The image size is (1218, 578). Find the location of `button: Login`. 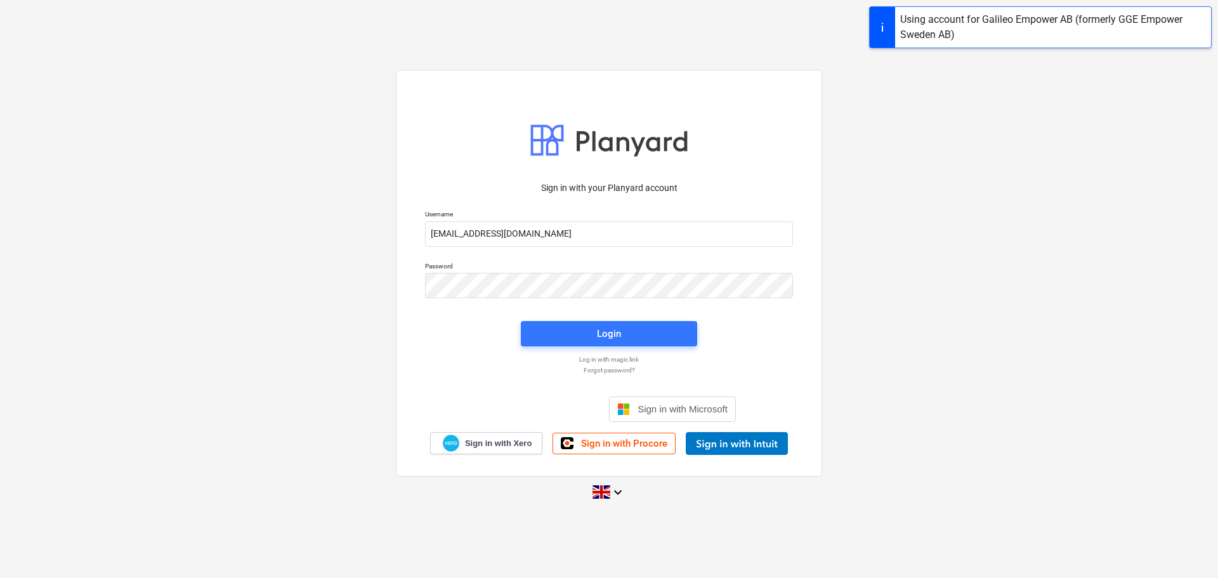

button: Login is located at coordinates (609, 334).